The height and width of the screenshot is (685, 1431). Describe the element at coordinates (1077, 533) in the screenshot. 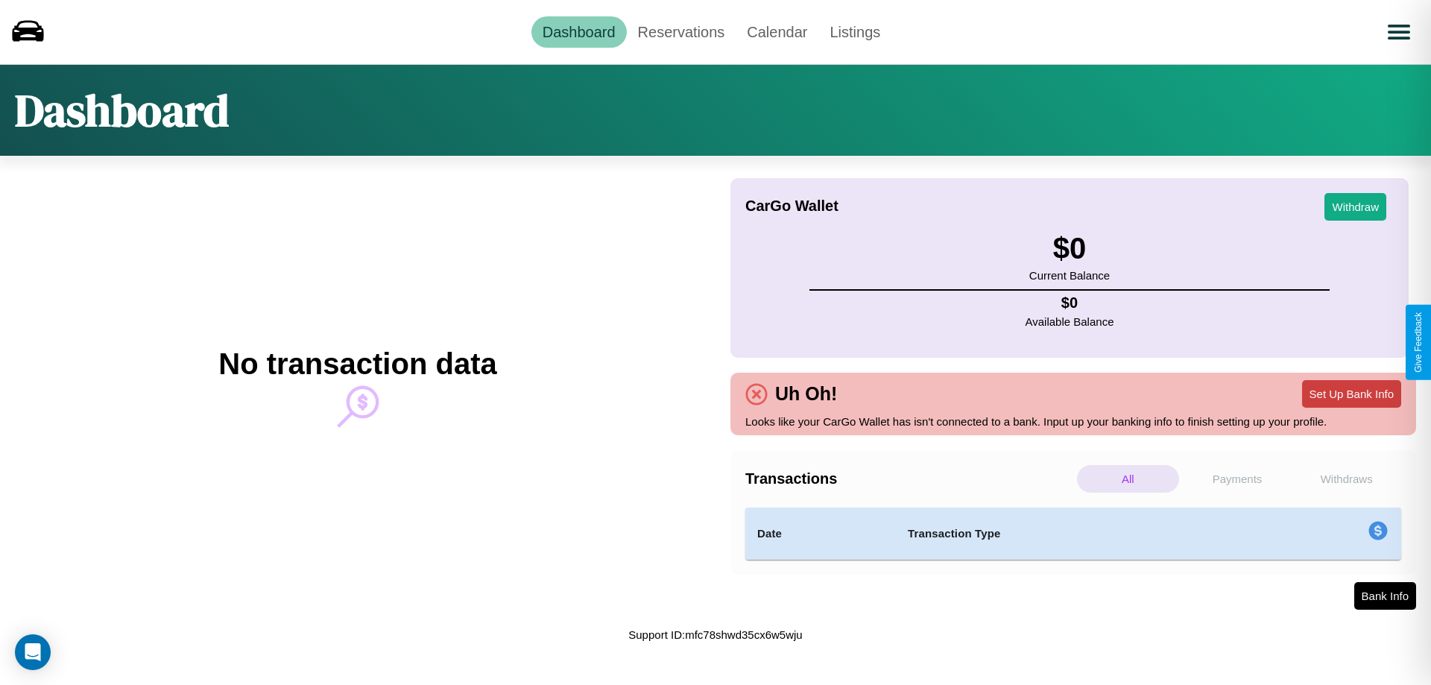

I see `h4: Transaction Type` at that location.